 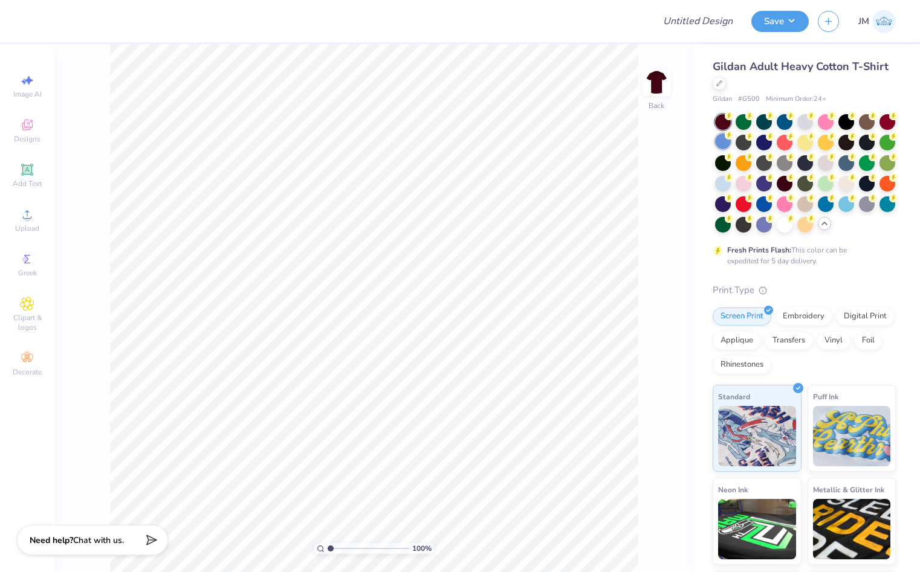 I want to click on span: Chat with us., so click(x=98, y=540).